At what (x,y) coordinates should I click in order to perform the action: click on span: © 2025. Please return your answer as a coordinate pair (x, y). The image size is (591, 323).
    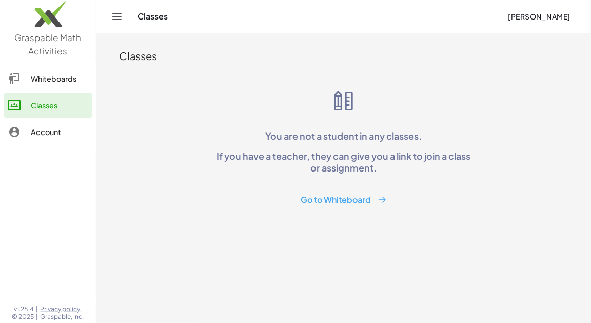
    Looking at the image, I should click on (23, 317).